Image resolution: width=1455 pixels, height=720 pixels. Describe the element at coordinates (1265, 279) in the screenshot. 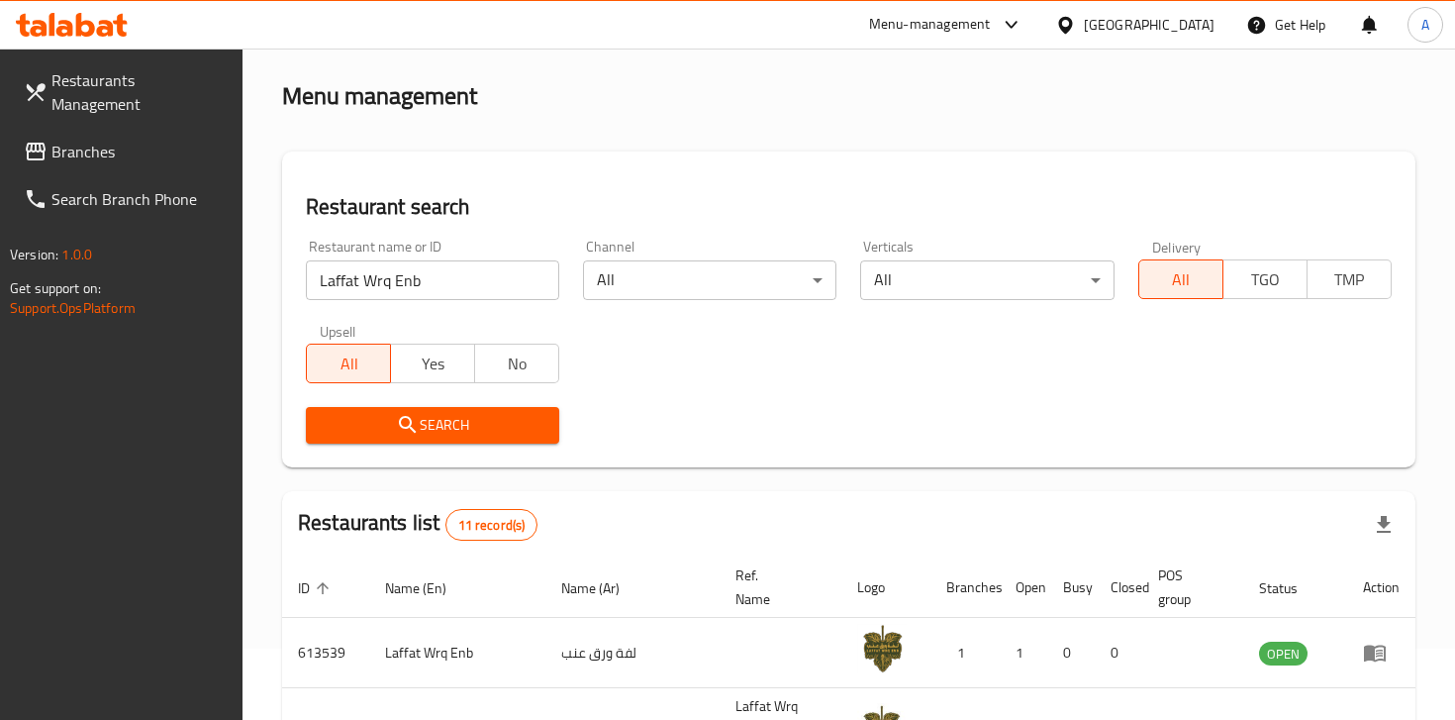

I see `button: TGO` at that location.